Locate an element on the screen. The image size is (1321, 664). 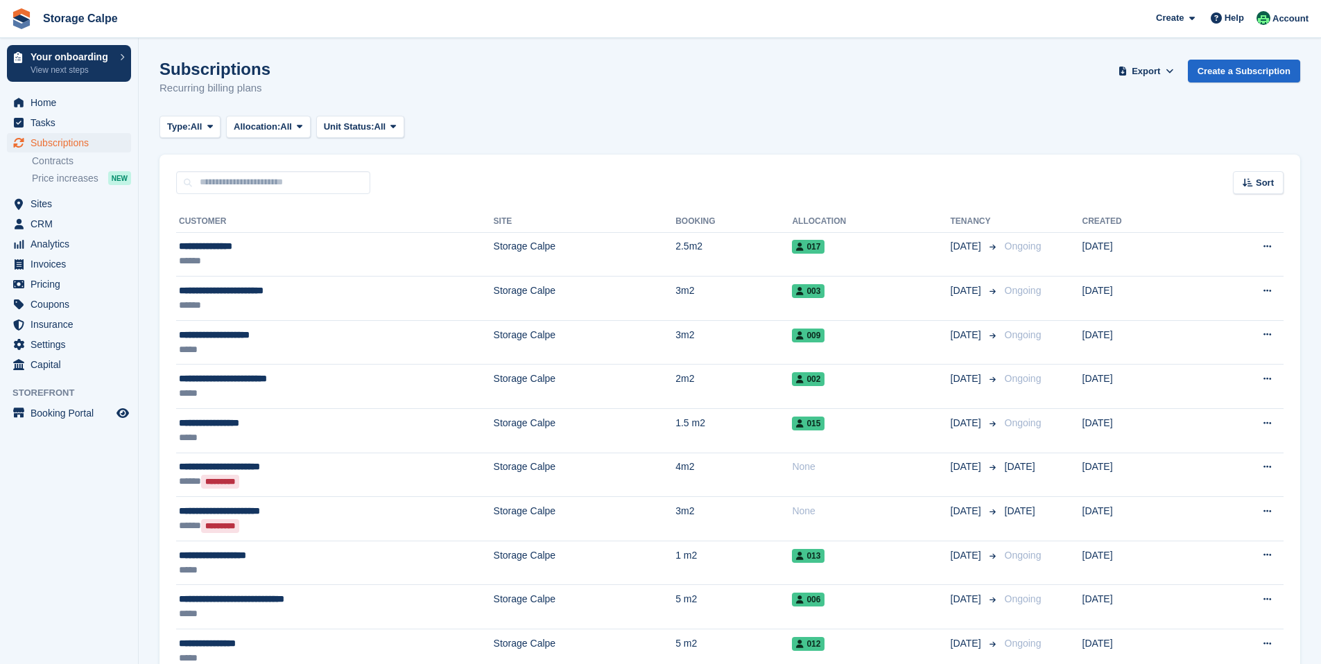
a: Storage Calpe is located at coordinates (80, 18).